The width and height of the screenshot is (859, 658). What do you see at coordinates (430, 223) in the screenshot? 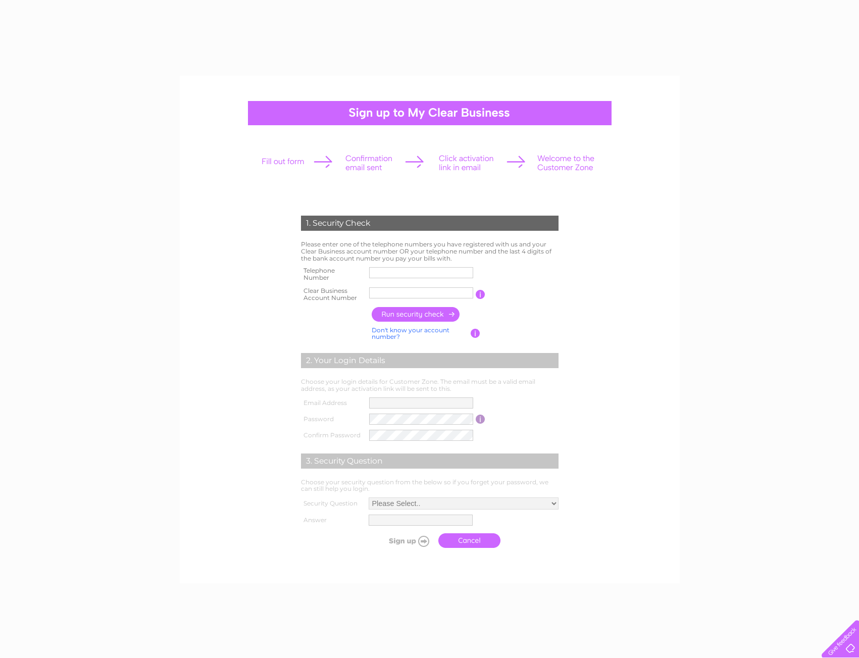
I see `div: 1. Security Check` at bounding box center [430, 223].